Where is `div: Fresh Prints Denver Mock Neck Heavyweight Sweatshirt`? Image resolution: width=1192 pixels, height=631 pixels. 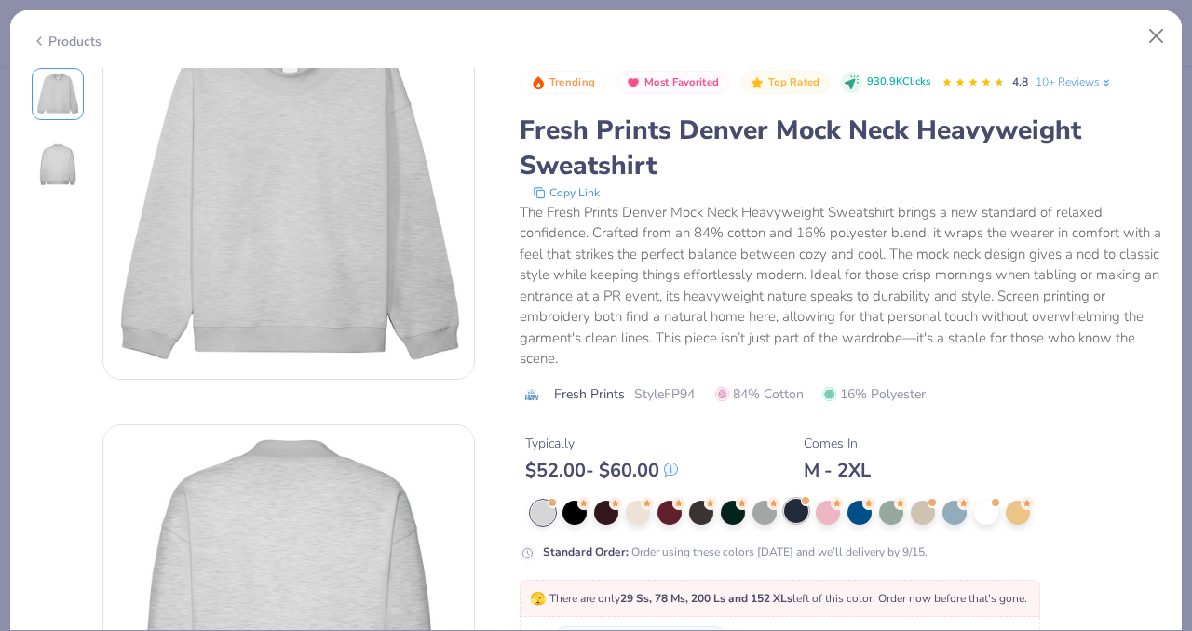
div: Fresh Prints Denver Mock Neck Heavyweight Sweatshirt is located at coordinates (840, 148).